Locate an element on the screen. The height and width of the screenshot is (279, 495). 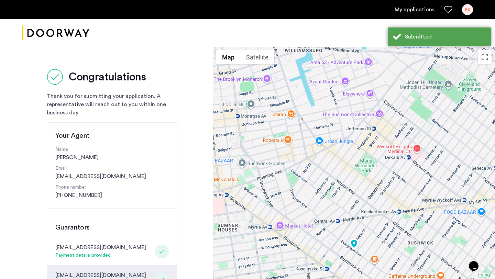
div: Payment details provided is located at coordinates (101, 256).